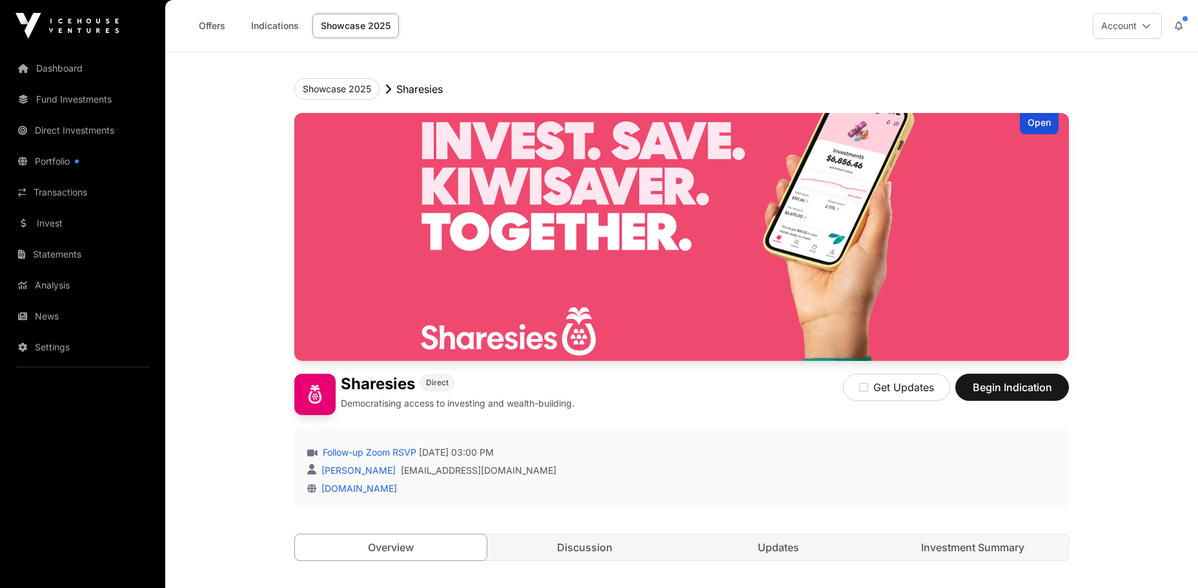 The image size is (1198, 588). Describe the element at coordinates (67, 26) in the screenshot. I see `img: Icehouse Ventures Logo` at that location.